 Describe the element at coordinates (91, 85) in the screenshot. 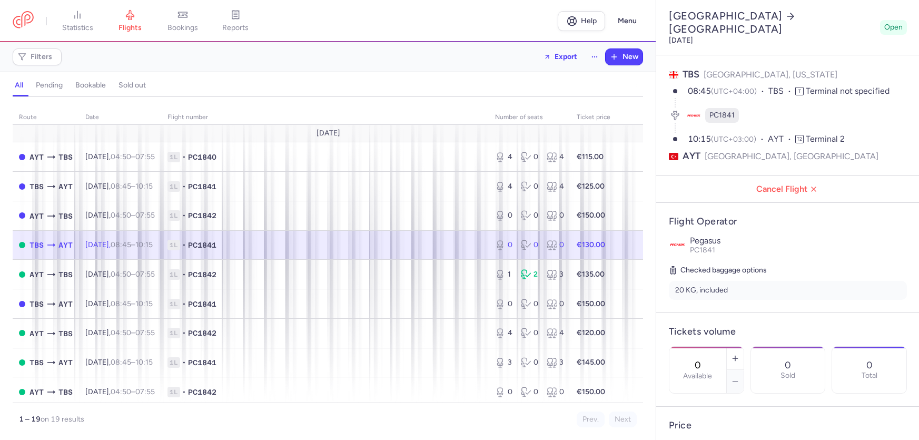

I see `h4: bookable` at that location.